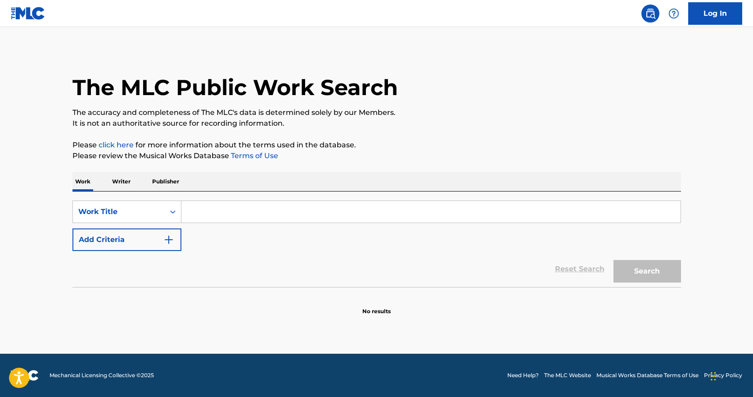 This screenshot has height=397, width=753. I want to click on div: Work Title, so click(119, 212).